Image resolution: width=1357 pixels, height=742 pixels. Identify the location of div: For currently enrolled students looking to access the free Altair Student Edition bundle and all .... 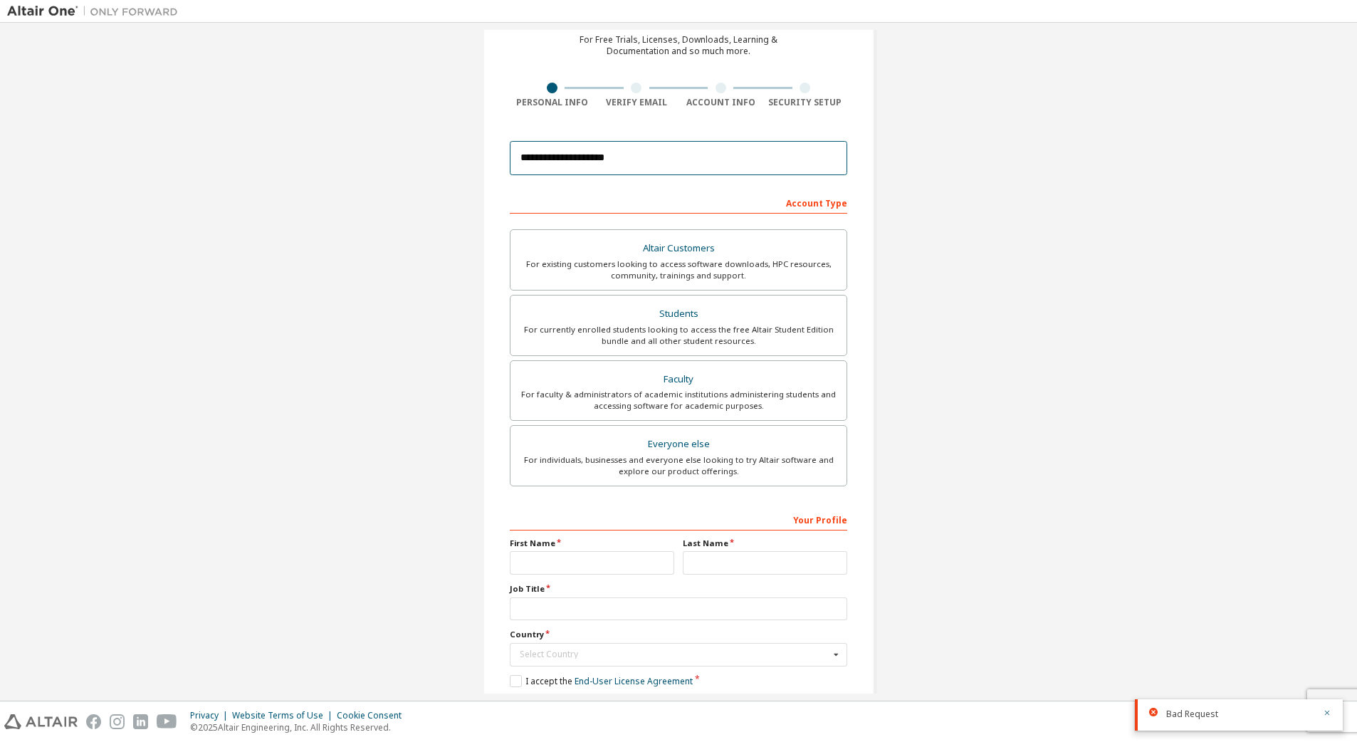
(679, 335).